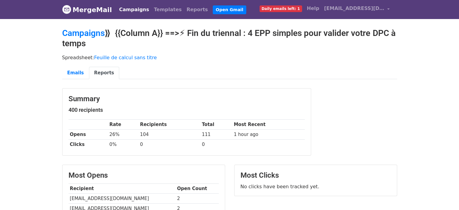 The image size is (459, 210). What do you see at coordinates (197, 198) in the screenshot?
I see `td: 2` at bounding box center [197, 198].